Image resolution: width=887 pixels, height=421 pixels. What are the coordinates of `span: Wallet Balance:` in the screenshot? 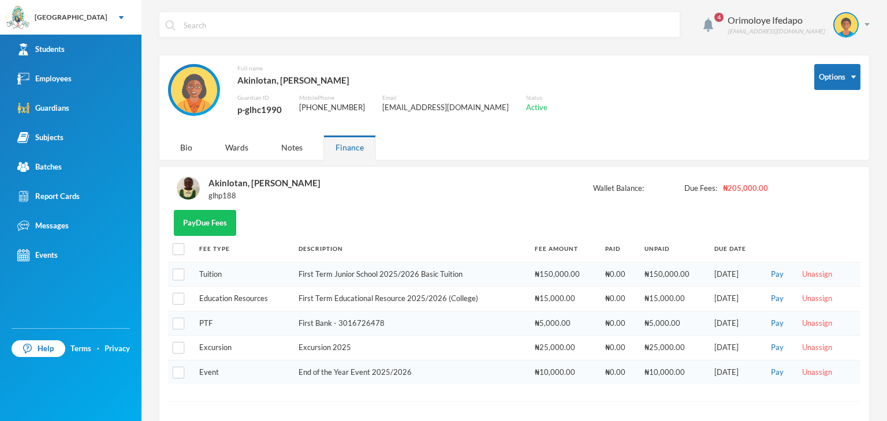 It's located at (618, 189).